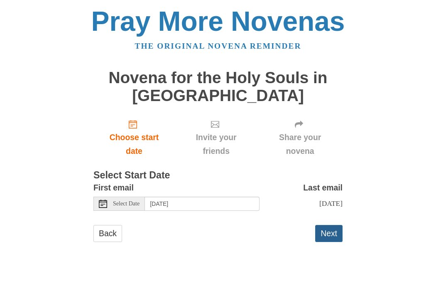  Describe the element at coordinates (323, 187) in the screenshot. I see `label: Last email` at that location.